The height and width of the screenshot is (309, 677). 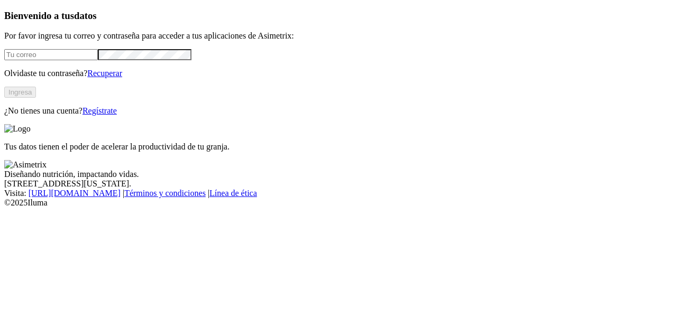 What do you see at coordinates (338, 16) in the screenshot?
I see `h3: Bienvenido a tus` at bounding box center [338, 16].